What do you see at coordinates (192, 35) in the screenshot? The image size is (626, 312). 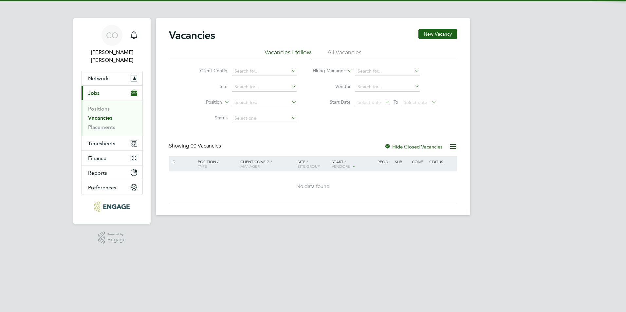 I see `h2: Vacancies` at bounding box center [192, 35].